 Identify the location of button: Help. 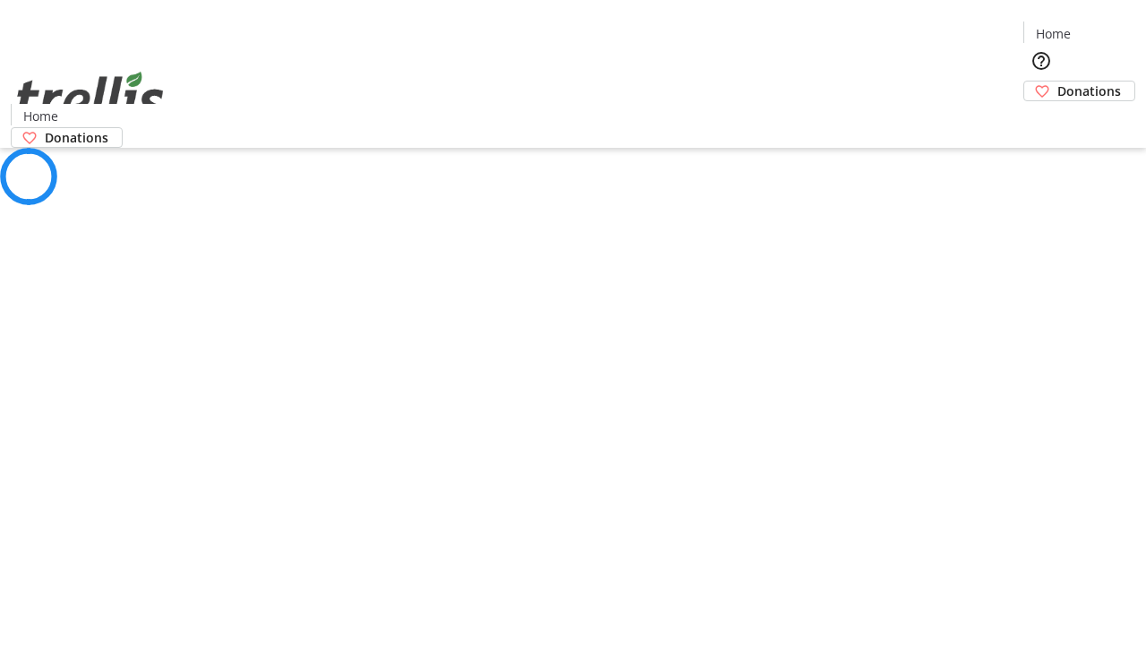
(1042, 61).